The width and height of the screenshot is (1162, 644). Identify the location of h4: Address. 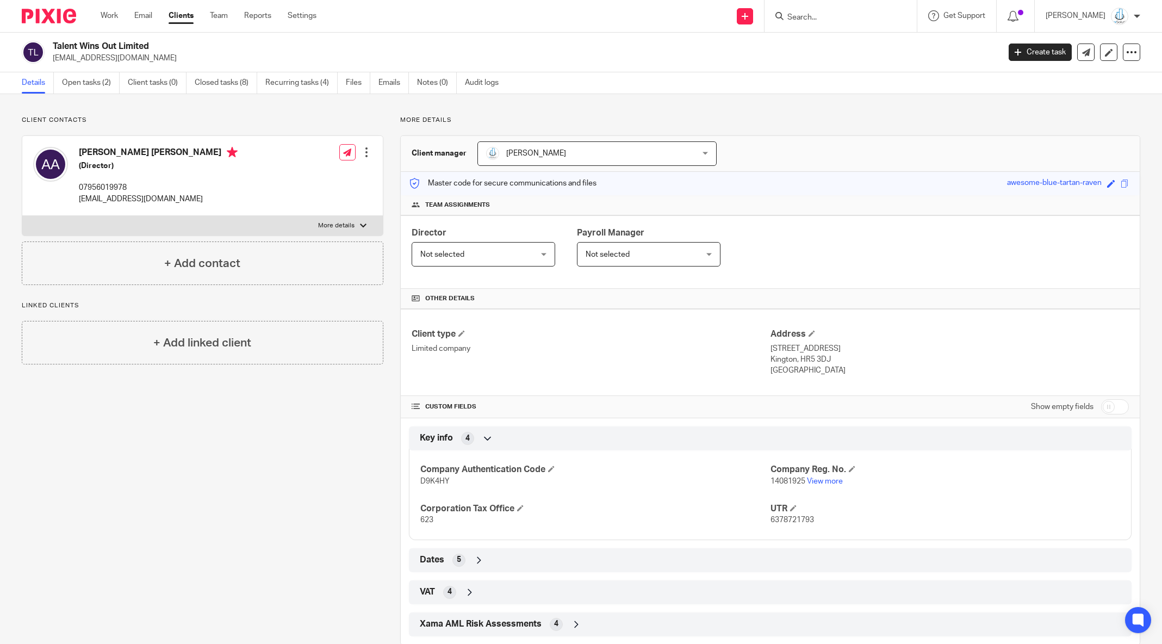
(949, 334).